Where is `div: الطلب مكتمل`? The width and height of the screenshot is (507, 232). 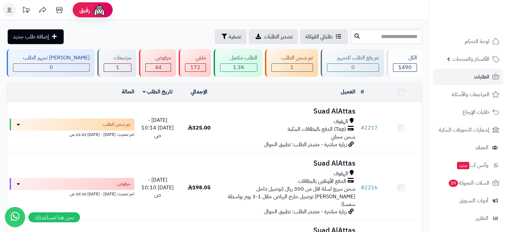
div: الطلب مكتمل is located at coordinates (239, 58).